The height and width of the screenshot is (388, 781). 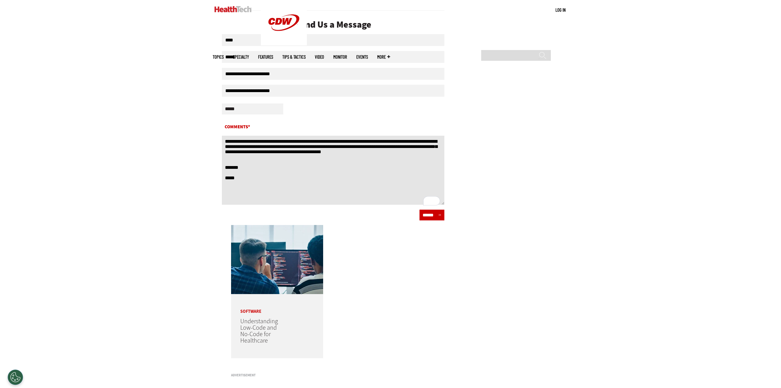 I want to click on a: Tips & Tactics, so click(x=294, y=57).